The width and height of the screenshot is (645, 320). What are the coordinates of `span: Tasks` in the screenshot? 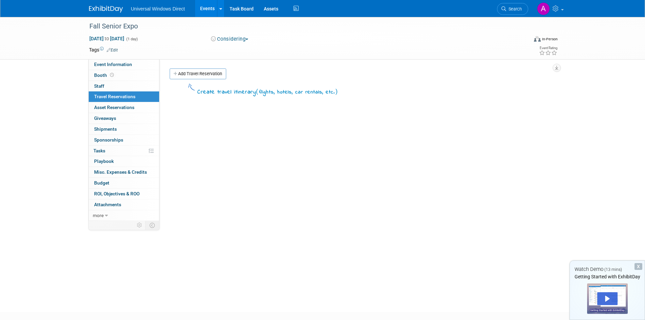 It's located at (99, 151).